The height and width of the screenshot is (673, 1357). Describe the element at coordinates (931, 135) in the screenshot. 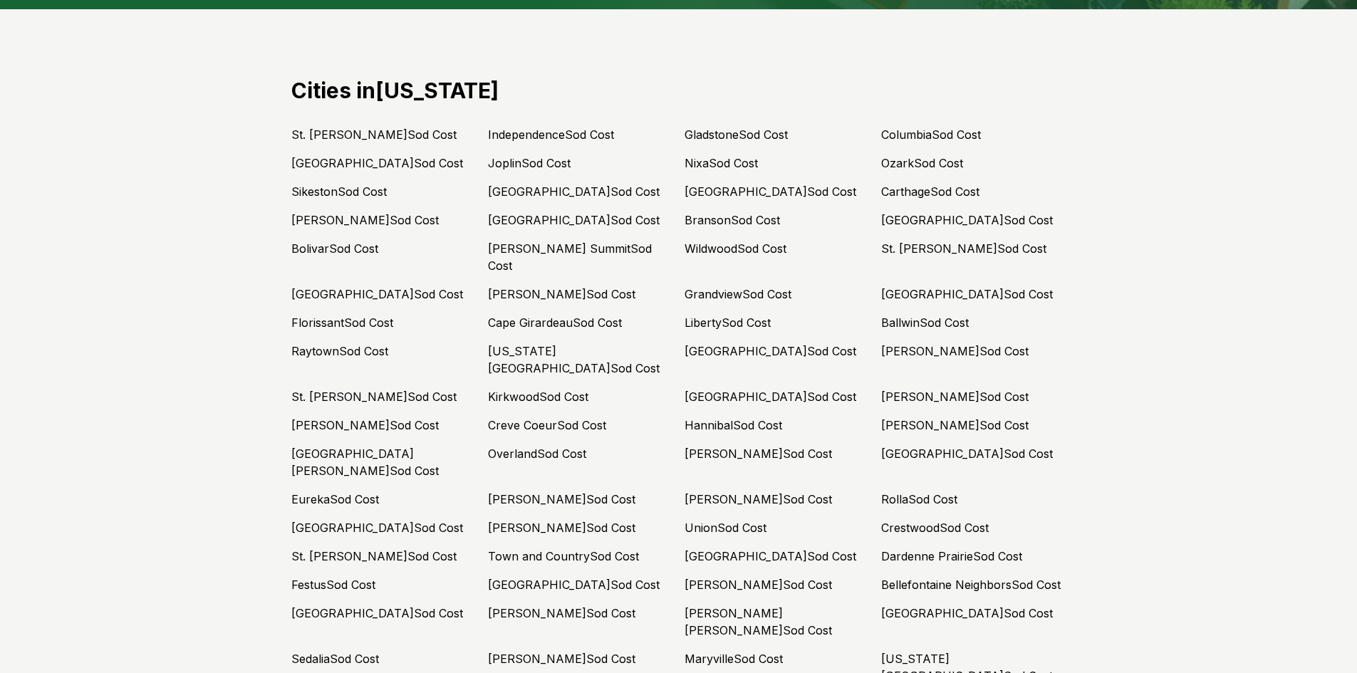

I see `a: ColumbiaSod Cost` at that location.